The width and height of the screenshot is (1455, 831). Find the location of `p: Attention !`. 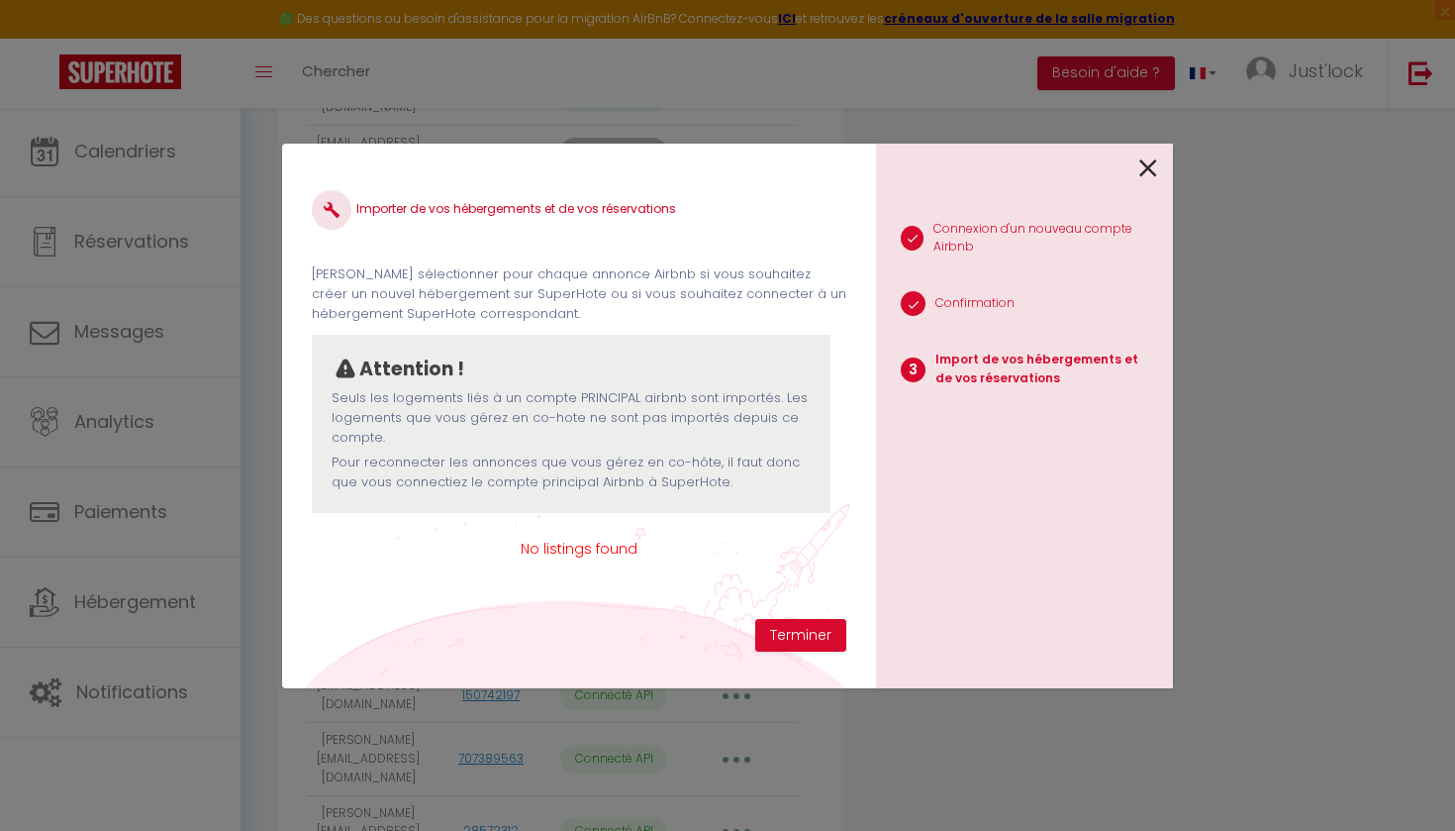

p: Attention ! is located at coordinates (412, 369).